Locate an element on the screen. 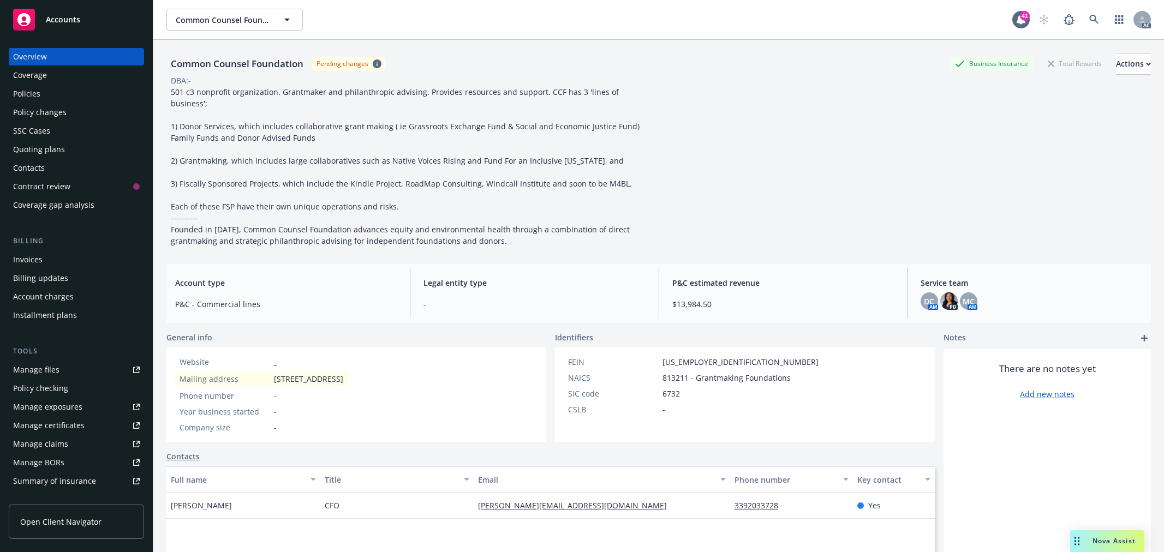 The width and height of the screenshot is (1164, 552). div: Manage exposures is located at coordinates (47, 407).